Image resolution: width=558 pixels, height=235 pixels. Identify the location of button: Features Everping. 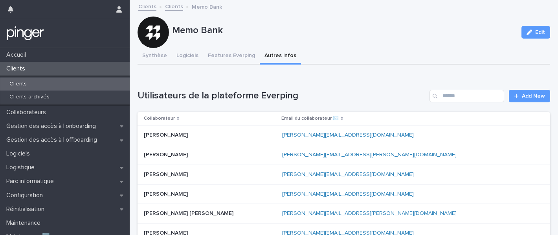
(232, 56).